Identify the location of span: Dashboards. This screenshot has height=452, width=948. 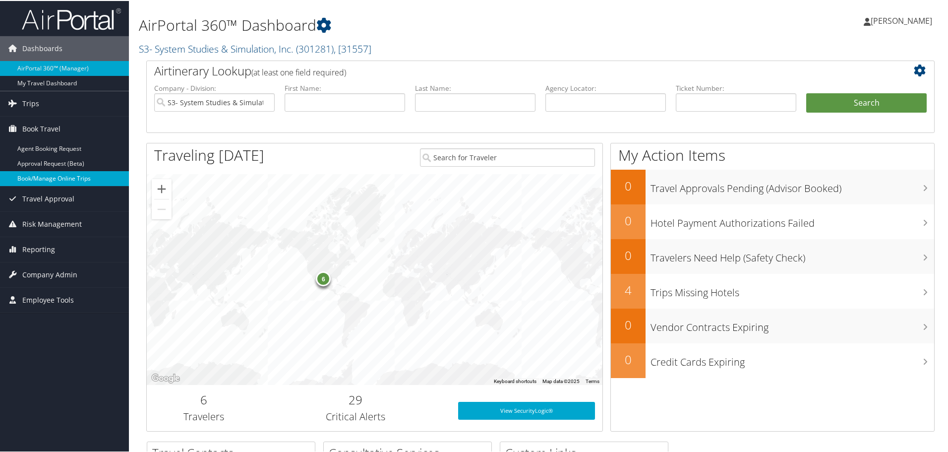
(42, 48).